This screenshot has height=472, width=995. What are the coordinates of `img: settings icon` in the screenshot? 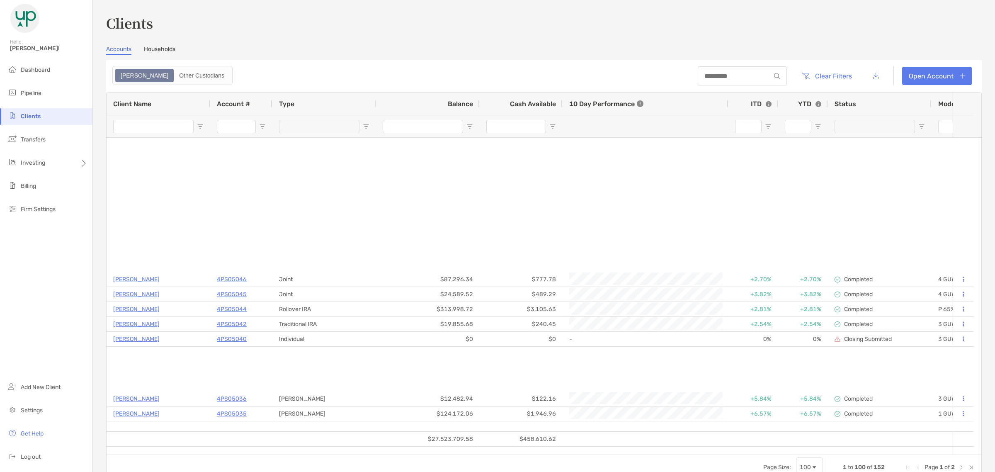 It's located at (12, 409).